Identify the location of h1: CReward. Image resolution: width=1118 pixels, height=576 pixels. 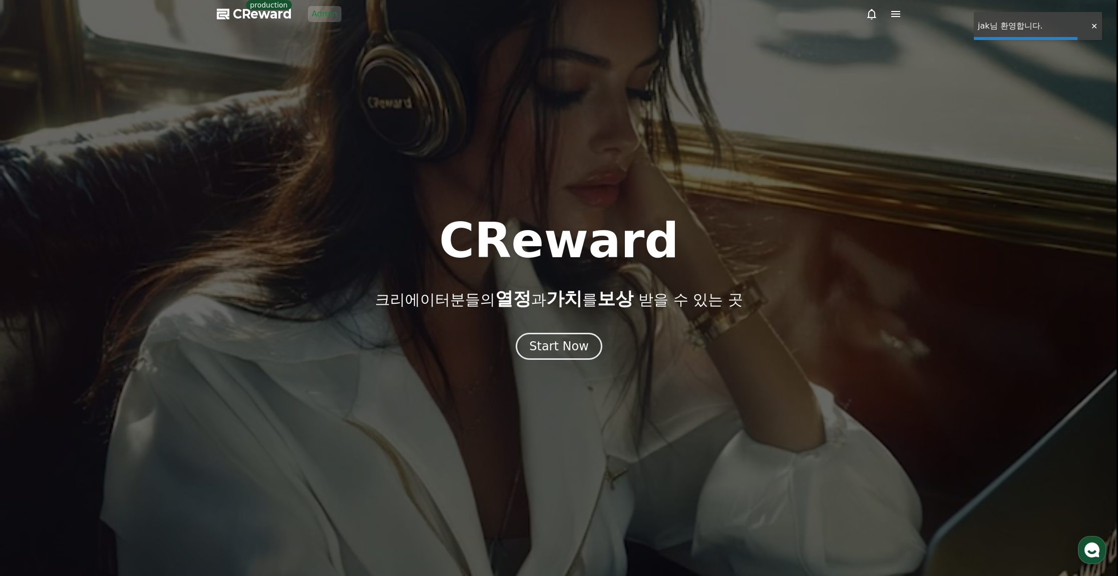
(559, 241).